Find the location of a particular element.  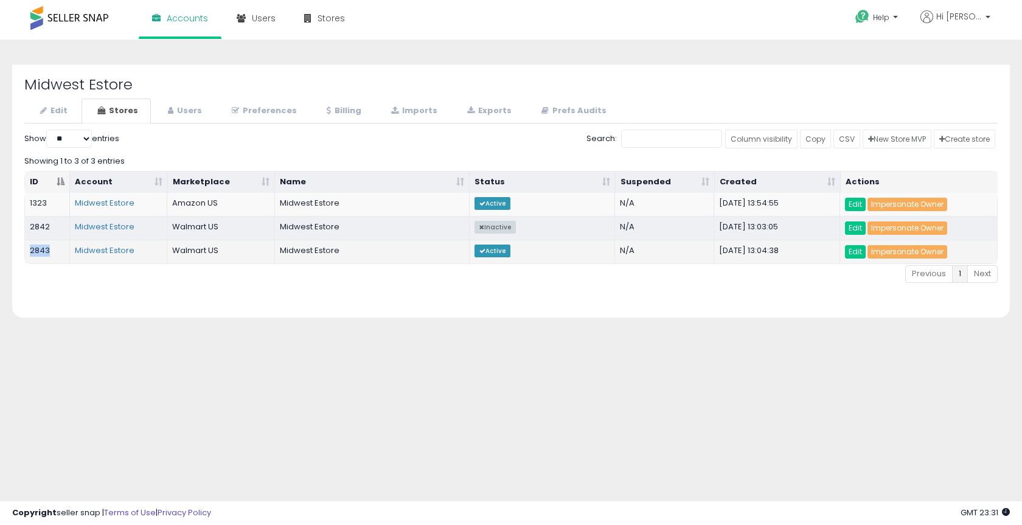

a: Copy is located at coordinates (816, 139).